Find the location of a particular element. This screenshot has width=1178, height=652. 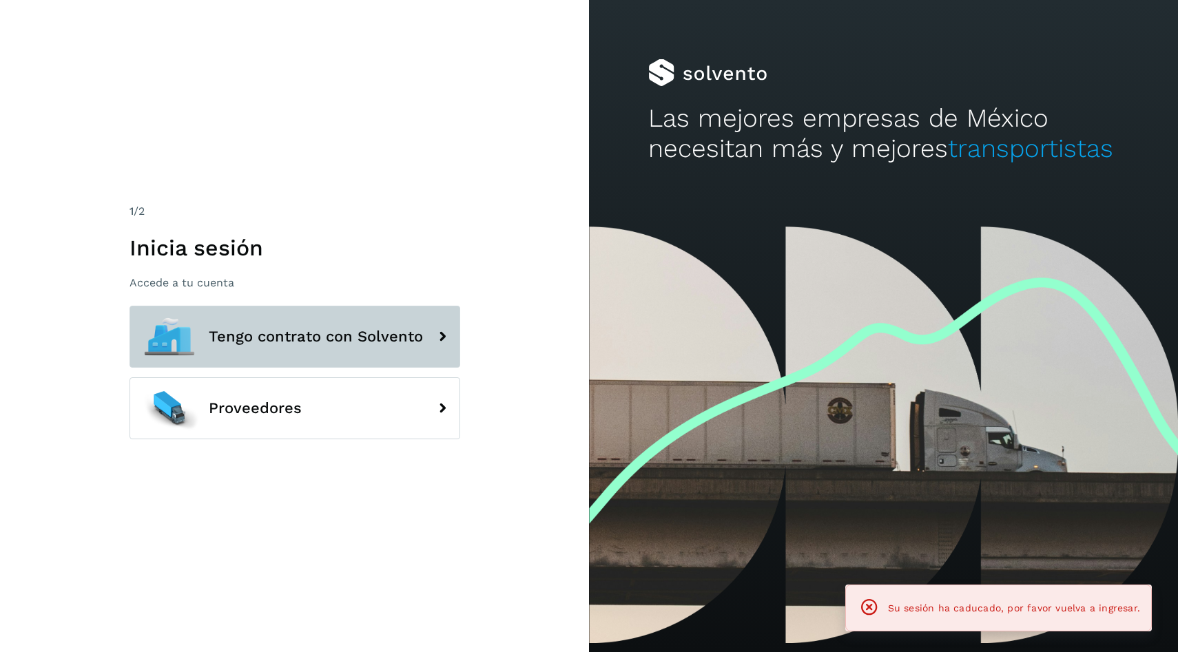

button: Tengo contrato con Solvento is located at coordinates (295, 337).